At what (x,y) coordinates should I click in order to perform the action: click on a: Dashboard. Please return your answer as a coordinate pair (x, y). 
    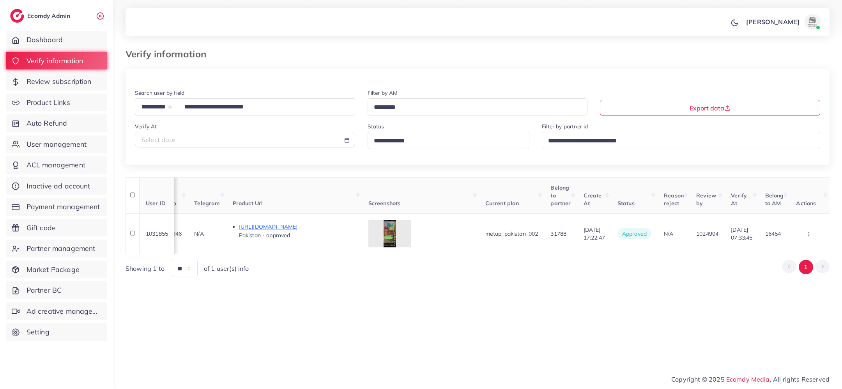
    Looking at the image, I should click on (57, 40).